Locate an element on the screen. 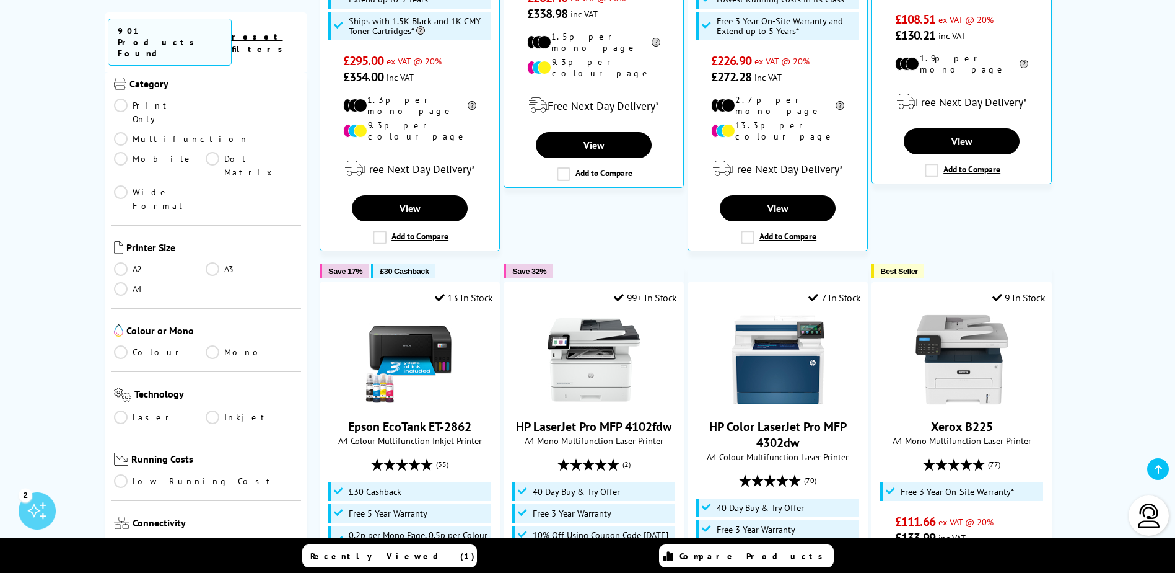  span: £338.98 is located at coordinates (547, 14).